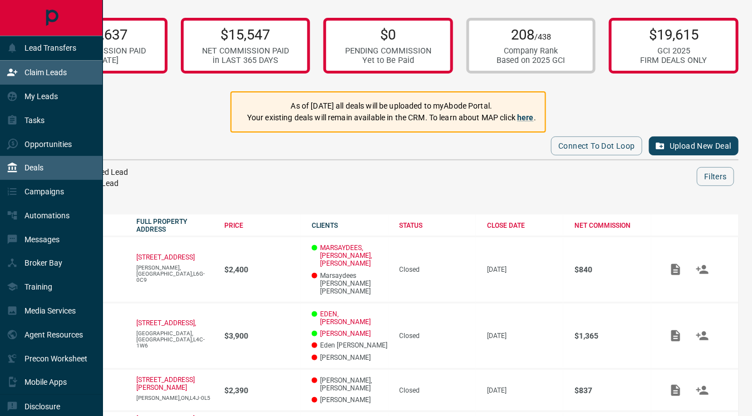  I want to click on p: $19,615, so click(674, 35).